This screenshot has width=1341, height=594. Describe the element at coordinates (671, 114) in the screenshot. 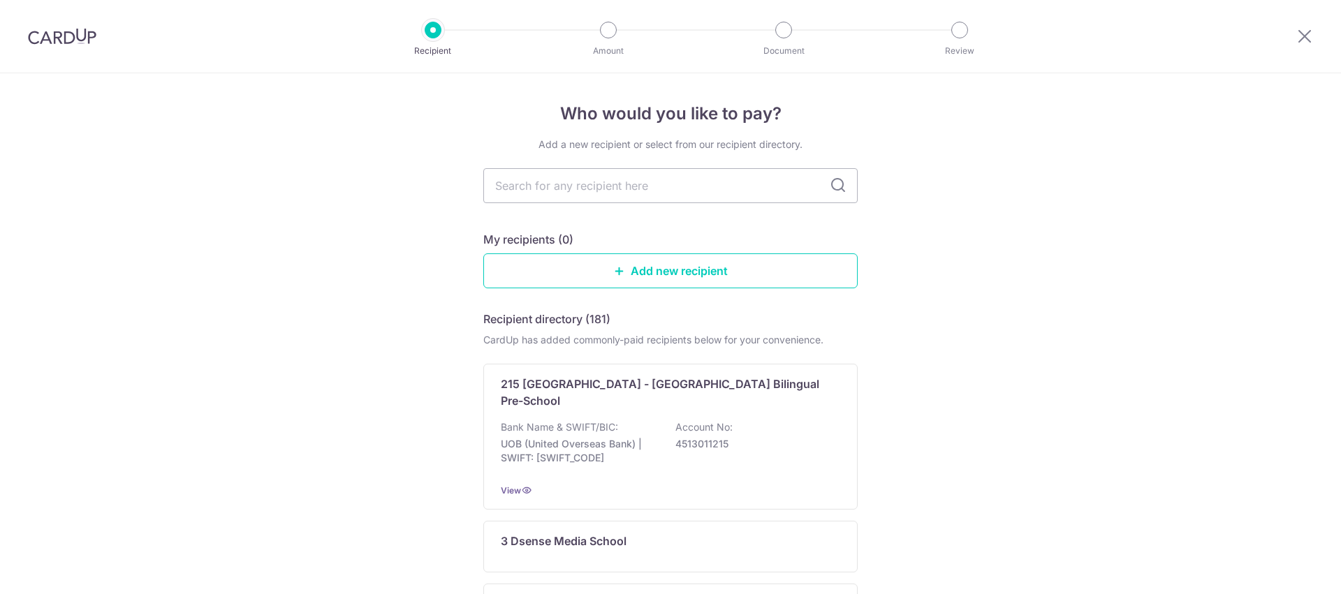

I see `h4: Who would you like to pay?` at that location.